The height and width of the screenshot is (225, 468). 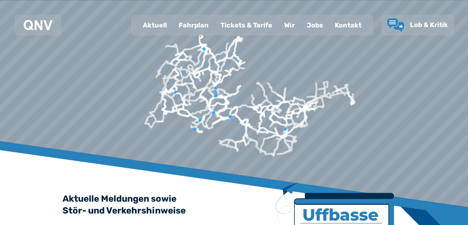 What do you see at coordinates (290, 25) in the screenshot?
I see `a: Wir` at bounding box center [290, 25].